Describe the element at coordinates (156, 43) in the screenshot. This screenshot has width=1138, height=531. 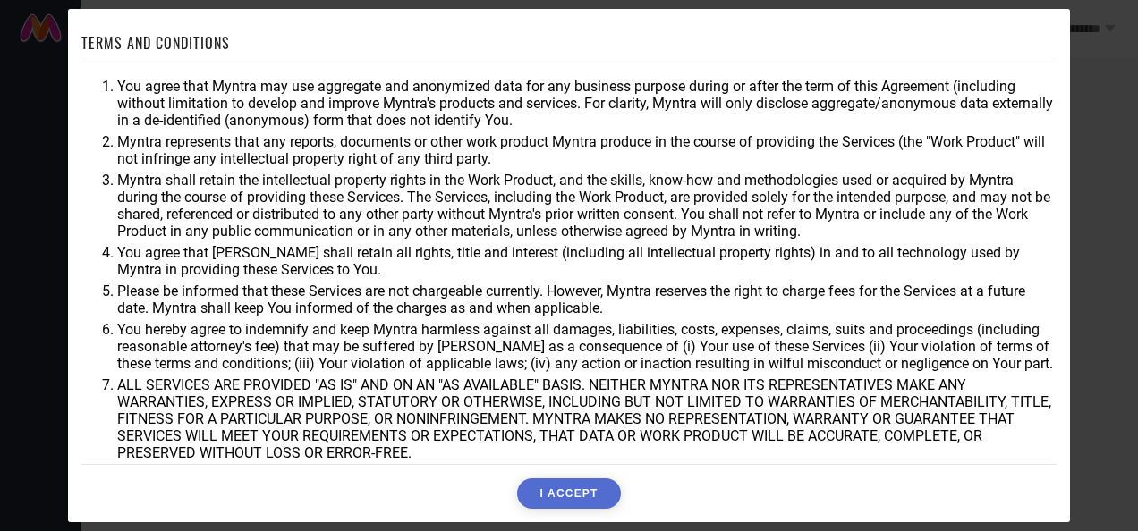
I see `h1: TERMS AND CONDITIONS` at that location.